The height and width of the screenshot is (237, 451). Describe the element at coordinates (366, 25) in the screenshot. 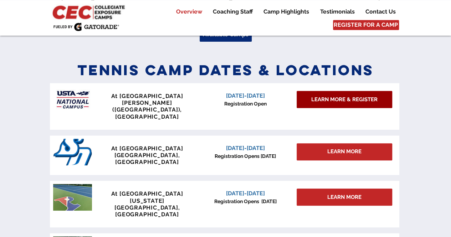

I see `span: REGISTER FOR A CAMP` at that location.